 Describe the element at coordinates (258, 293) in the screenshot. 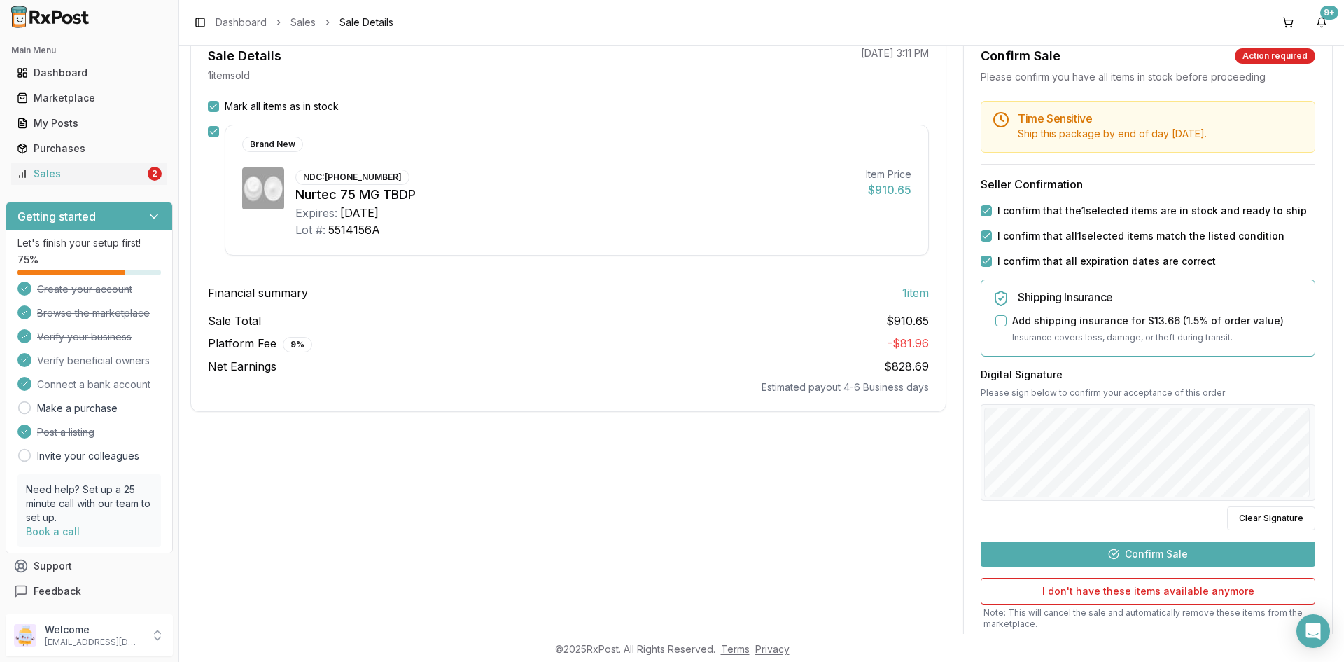

I see `span: Financial summary` at that location.